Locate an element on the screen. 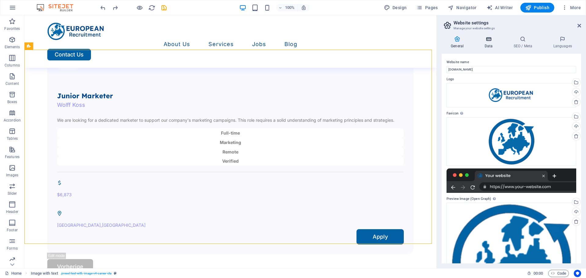  h2: Website settings is located at coordinates (518, 23).